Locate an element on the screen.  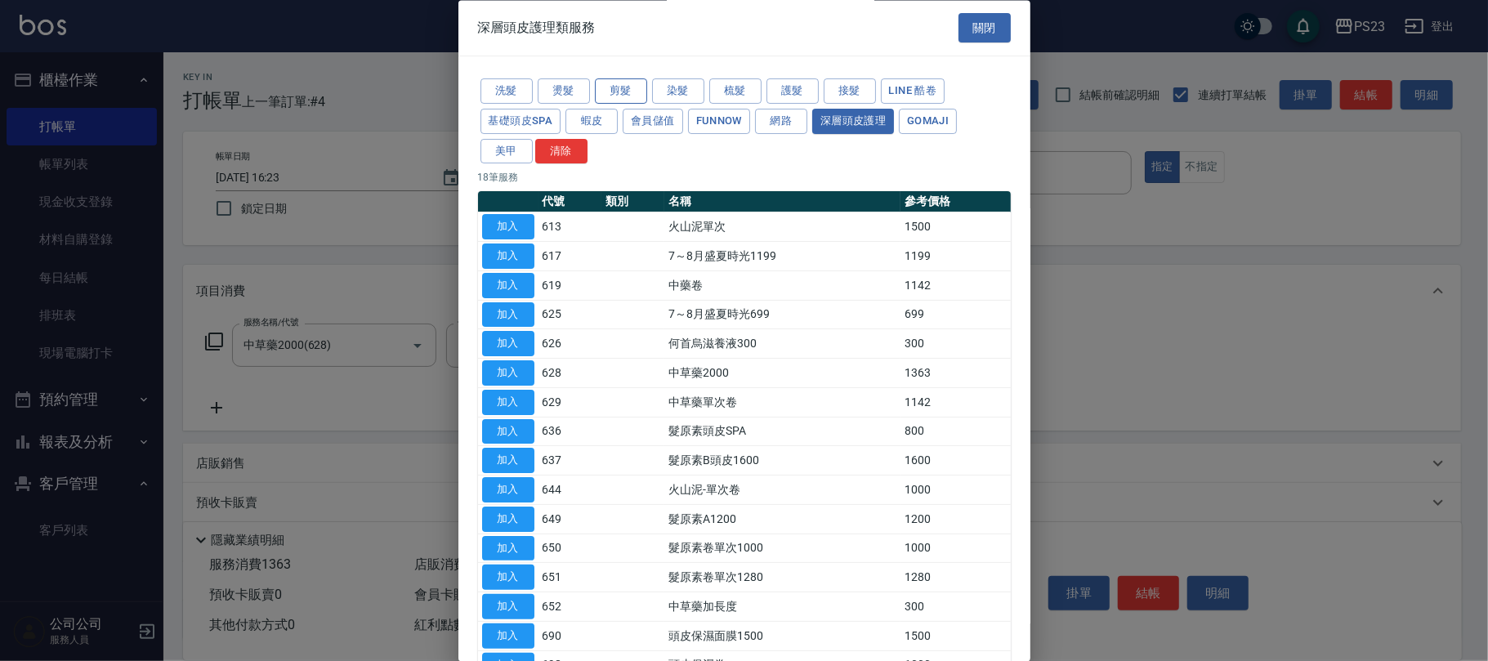
td: 頭皮保濕面膜1500 is located at coordinates (782, 637).